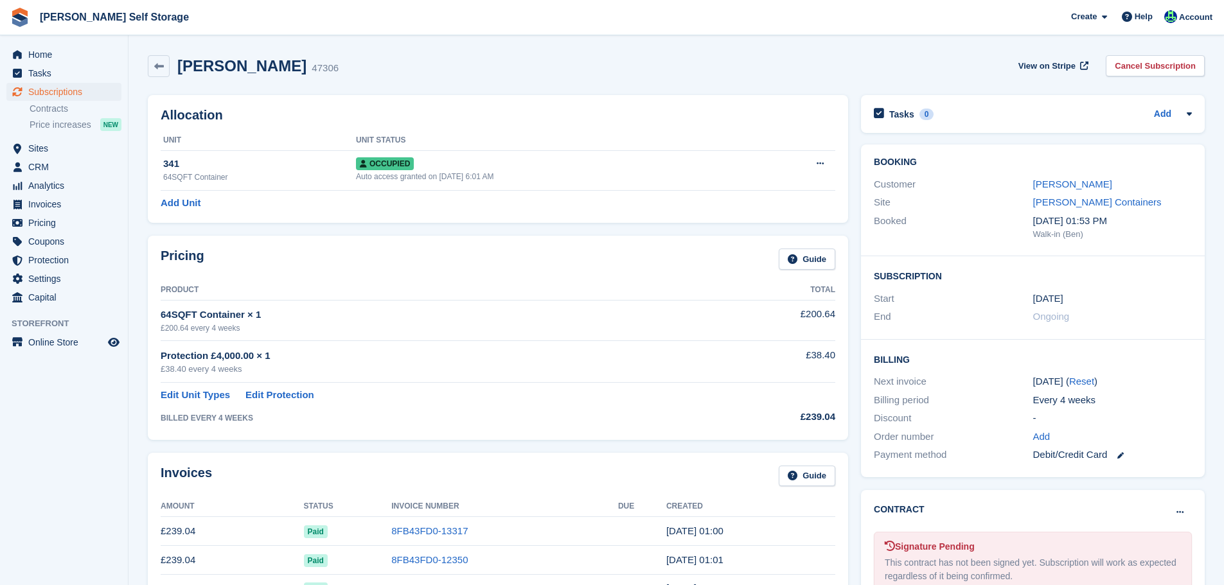 The height and width of the screenshot is (585, 1224). Describe the element at coordinates (67, 167) in the screenshot. I see `span: CRM` at that location.